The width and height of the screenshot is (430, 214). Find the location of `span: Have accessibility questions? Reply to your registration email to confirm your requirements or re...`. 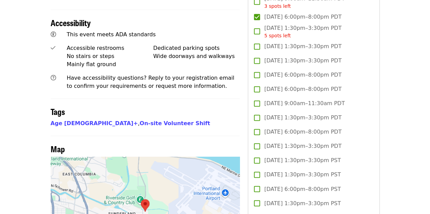

span: Have accessibility questions? Reply to your registration email to confirm your requirements or re... is located at coordinates (150, 82).